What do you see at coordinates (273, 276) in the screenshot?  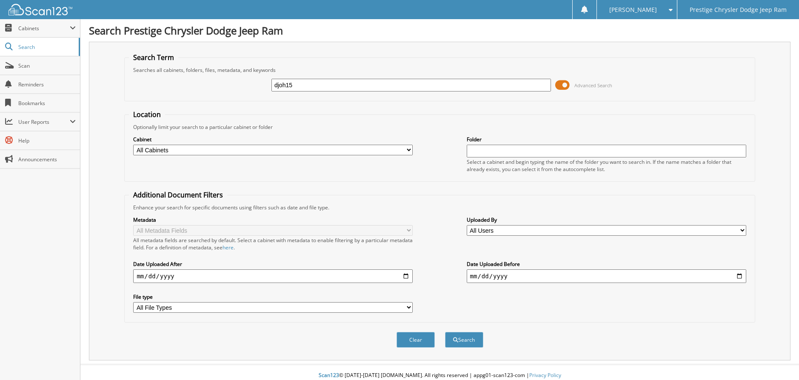 I see `input: start` at bounding box center [273, 276].